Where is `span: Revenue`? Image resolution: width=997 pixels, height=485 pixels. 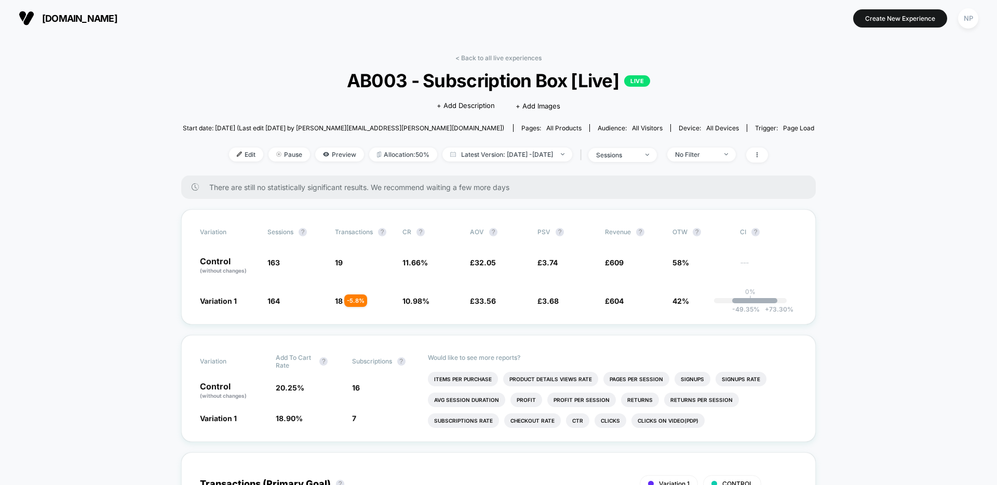 span: Revenue is located at coordinates (618, 232).